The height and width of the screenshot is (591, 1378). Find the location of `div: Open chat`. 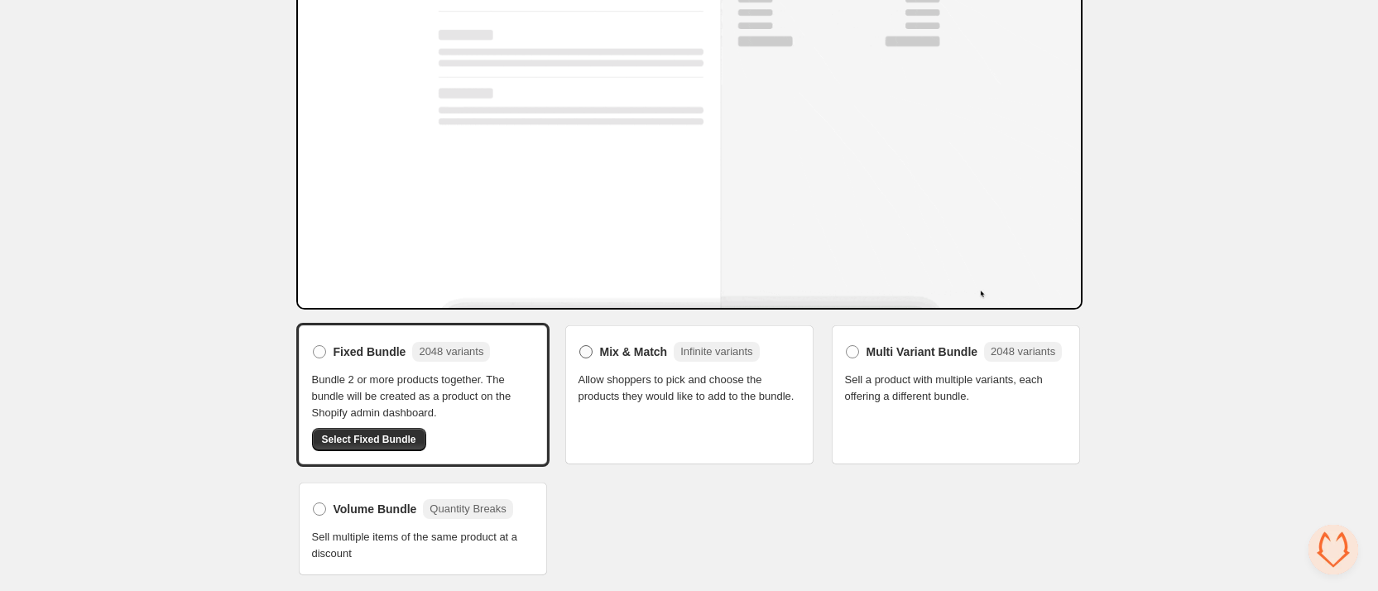

div: Open chat is located at coordinates (1333, 549).